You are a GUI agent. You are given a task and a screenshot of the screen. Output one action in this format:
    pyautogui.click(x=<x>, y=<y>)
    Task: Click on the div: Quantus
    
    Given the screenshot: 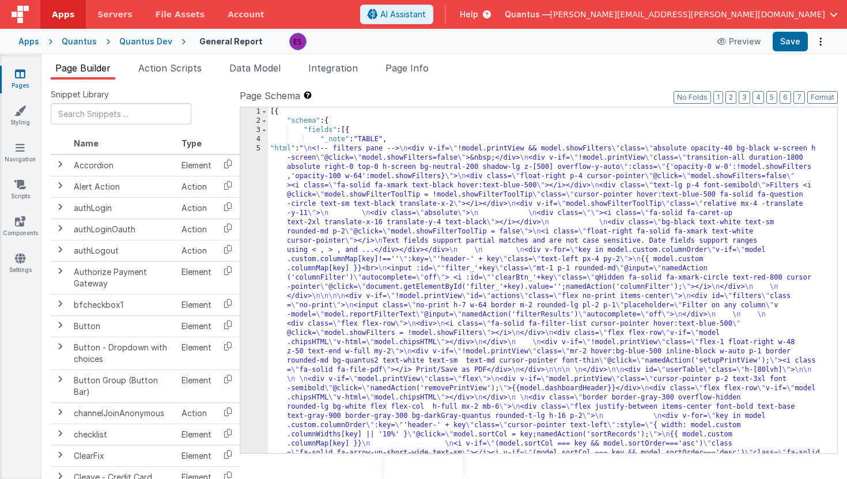 What is the action you would take?
    pyautogui.click(x=79, y=41)
    